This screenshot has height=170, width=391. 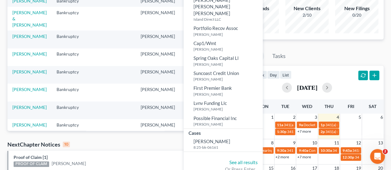 What do you see at coordinates (382, 118) in the screenshot?
I see `span: 6` at bounding box center [382, 118].